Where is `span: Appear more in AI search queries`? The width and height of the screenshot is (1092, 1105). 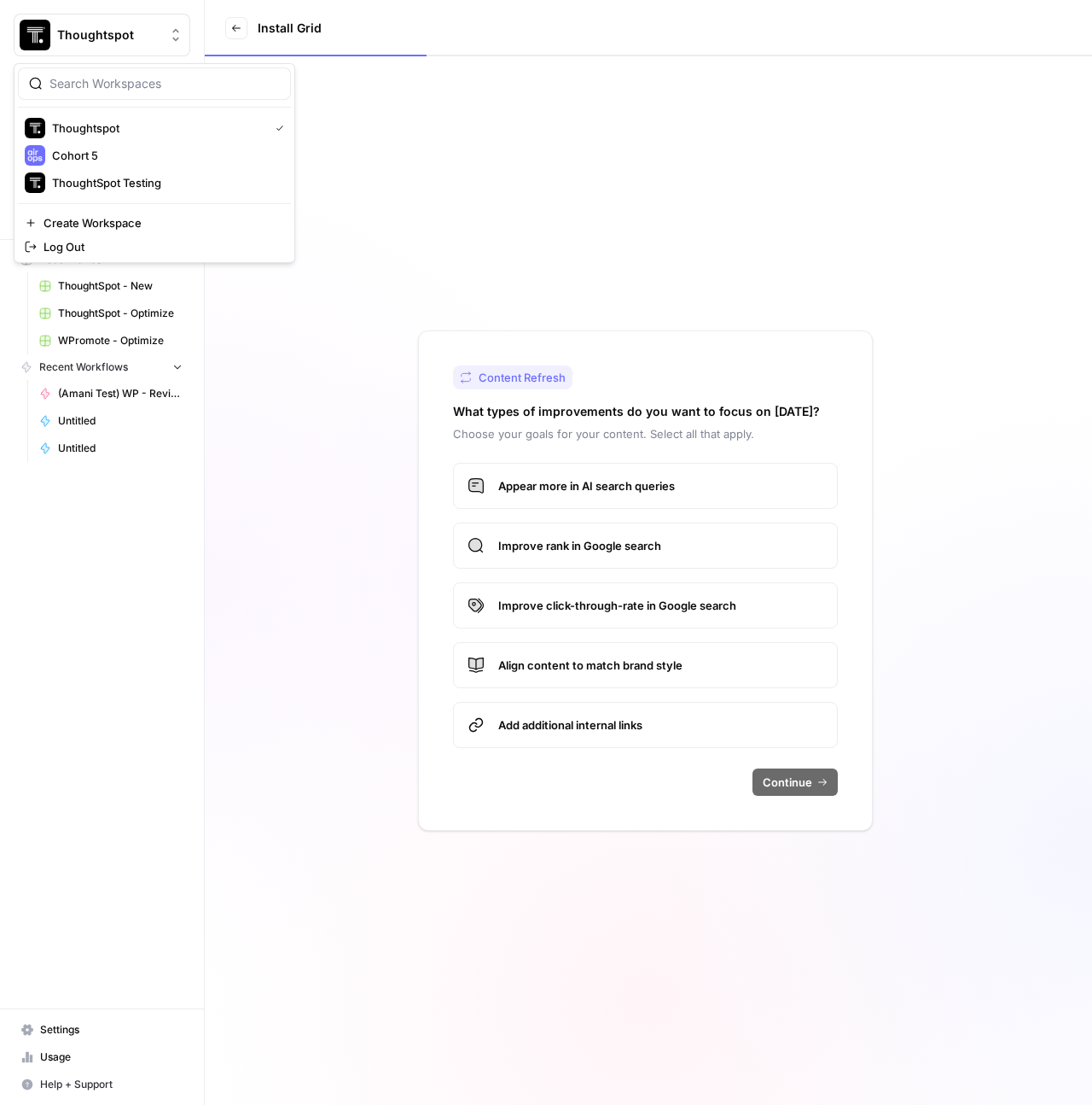
span: Appear more in AI search queries is located at coordinates (661, 486).